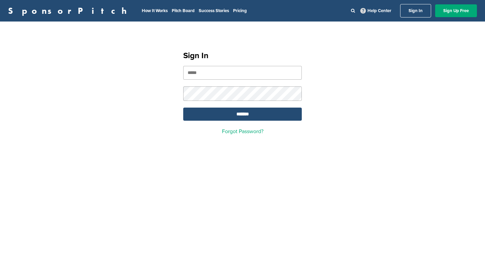 Image resolution: width=485 pixels, height=273 pixels. I want to click on a: Pitch Board, so click(183, 11).